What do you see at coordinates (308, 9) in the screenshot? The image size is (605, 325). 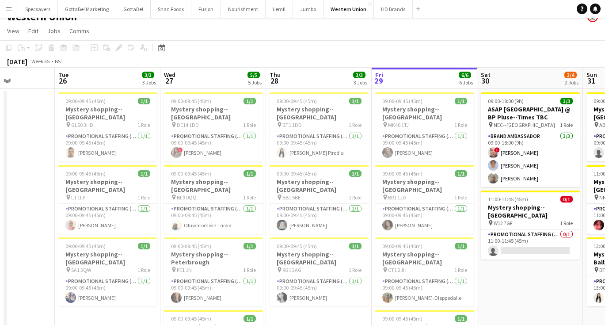 I see `button: Jumbo` at bounding box center [308, 9].